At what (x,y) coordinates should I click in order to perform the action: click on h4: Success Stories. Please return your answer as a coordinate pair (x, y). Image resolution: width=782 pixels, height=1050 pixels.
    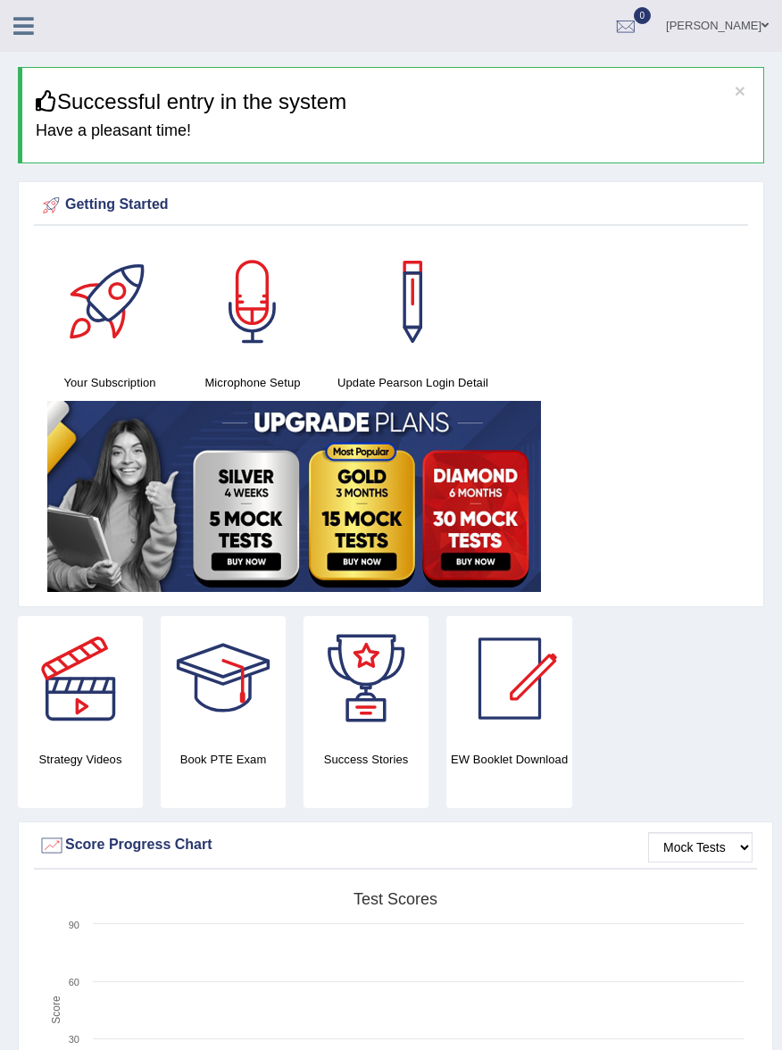
    Looking at the image, I should click on (366, 759).